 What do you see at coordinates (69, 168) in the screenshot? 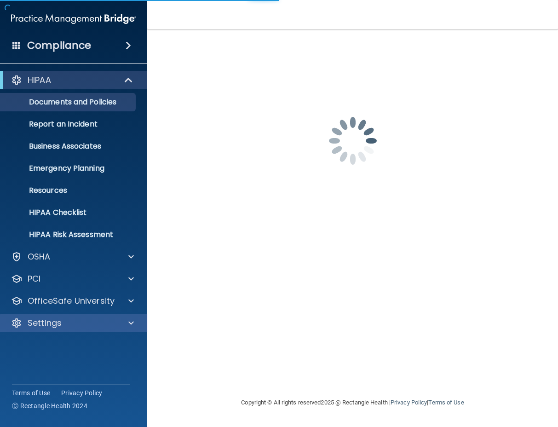
I see `p: Emergency Planning` at bounding box center [69, 168].